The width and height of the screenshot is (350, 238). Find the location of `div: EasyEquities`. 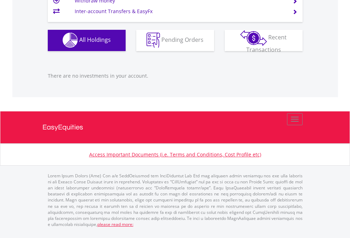

div: EasyEquities is located at coordinates (175, 127).